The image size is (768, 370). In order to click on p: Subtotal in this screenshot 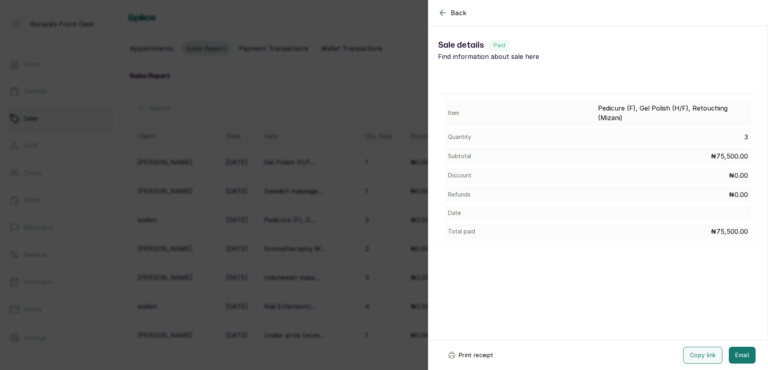, I will do `click(460, 156)`.